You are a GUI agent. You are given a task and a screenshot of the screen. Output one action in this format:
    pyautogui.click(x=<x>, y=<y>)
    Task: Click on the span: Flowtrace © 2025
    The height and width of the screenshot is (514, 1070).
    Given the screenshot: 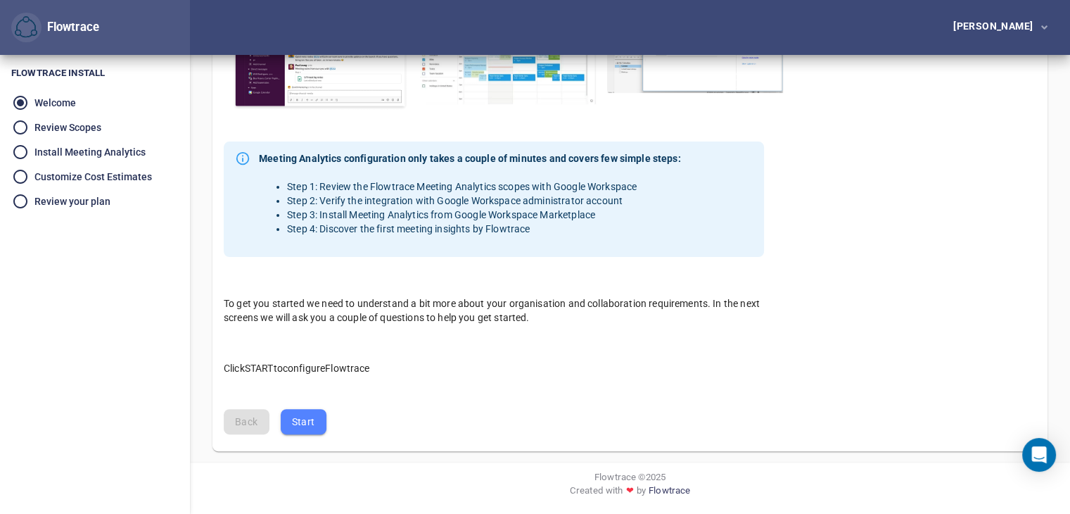 What is the action you would take?
    pyautogui.click(x=630, y=476)
    